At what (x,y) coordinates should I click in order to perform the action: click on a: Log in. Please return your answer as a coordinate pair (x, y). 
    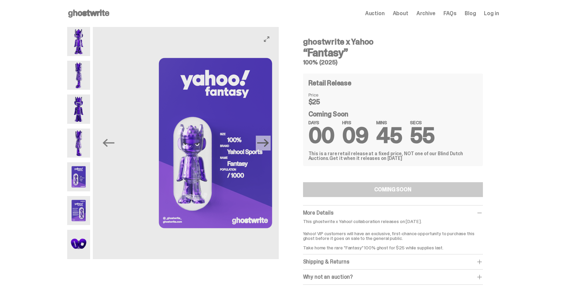
    Looking at the image, I should click on (491, 13).